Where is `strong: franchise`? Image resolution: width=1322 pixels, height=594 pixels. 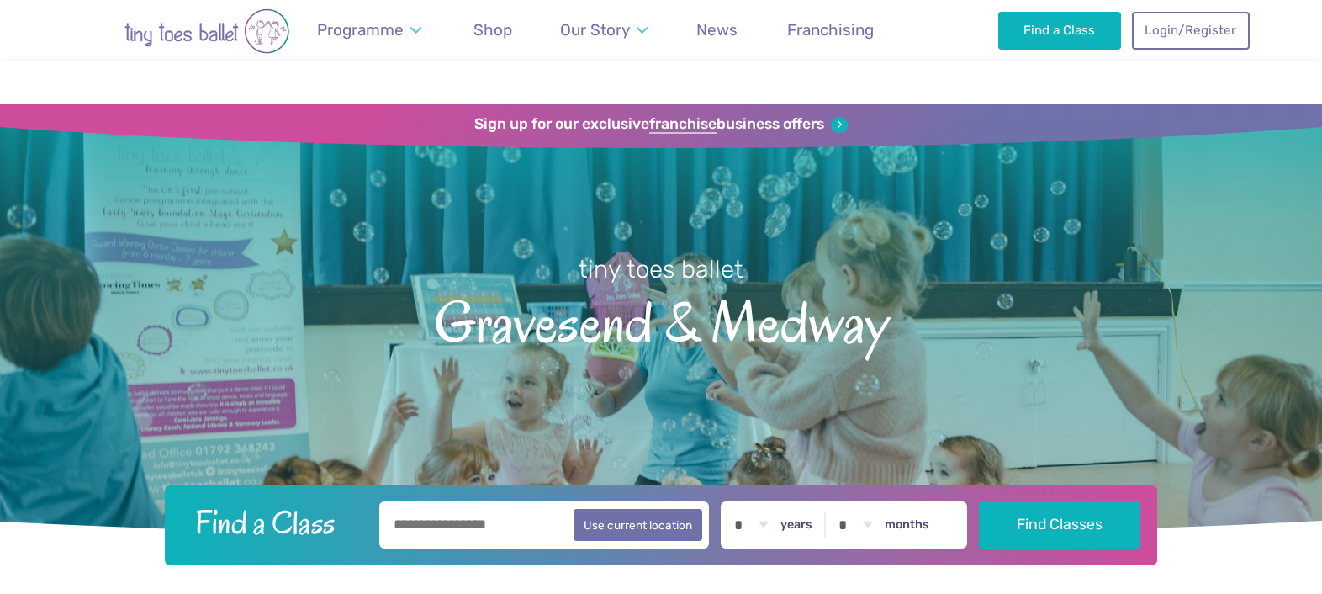 strong: franchise is located at coordinates (683, 124).